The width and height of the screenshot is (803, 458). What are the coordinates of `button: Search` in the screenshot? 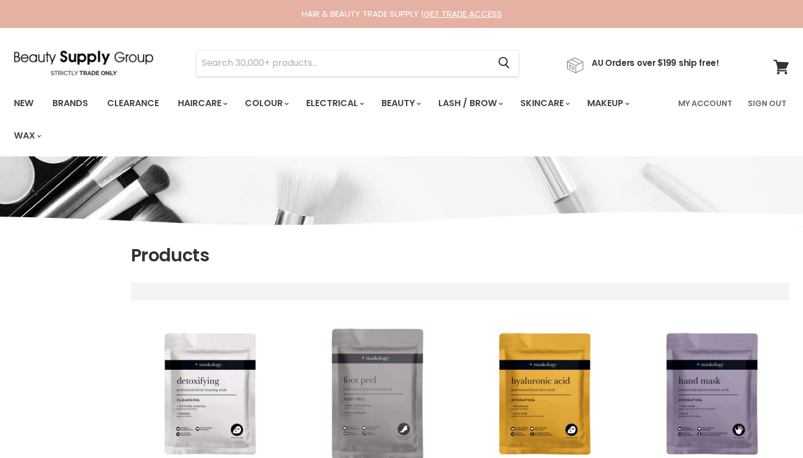 It's located at (504, 63).